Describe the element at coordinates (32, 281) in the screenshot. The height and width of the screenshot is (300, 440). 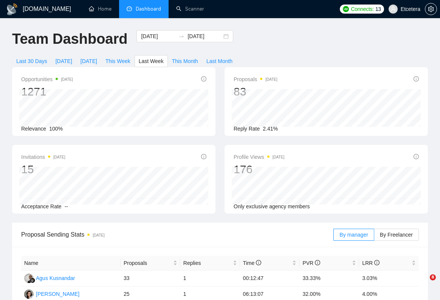
I see `img: gigradar-bm.png` at that location.